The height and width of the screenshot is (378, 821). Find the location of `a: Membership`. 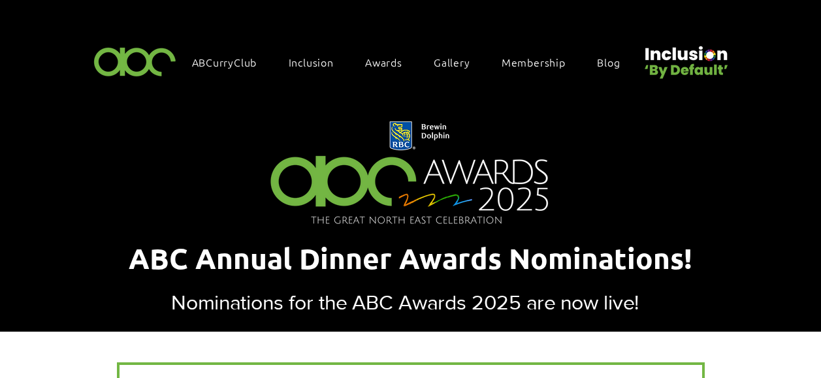

a: Membership is located at coordinates (540, 62).